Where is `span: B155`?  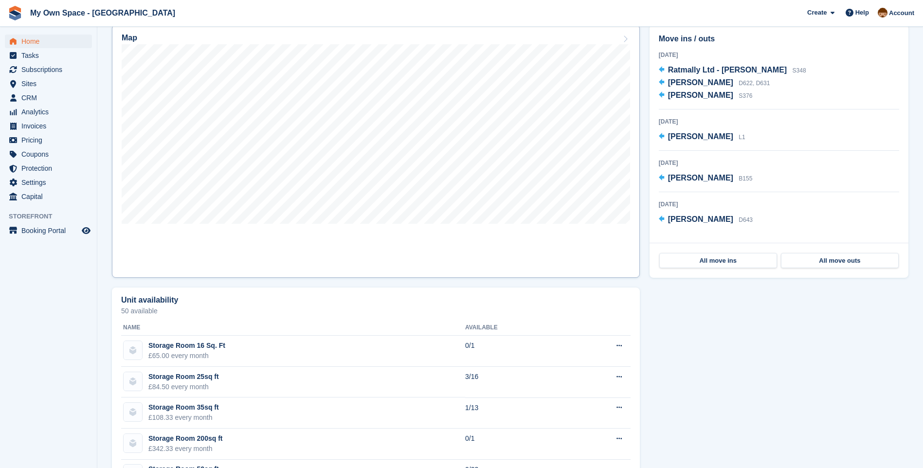 span: B155 is located at coordinates (745, 178).